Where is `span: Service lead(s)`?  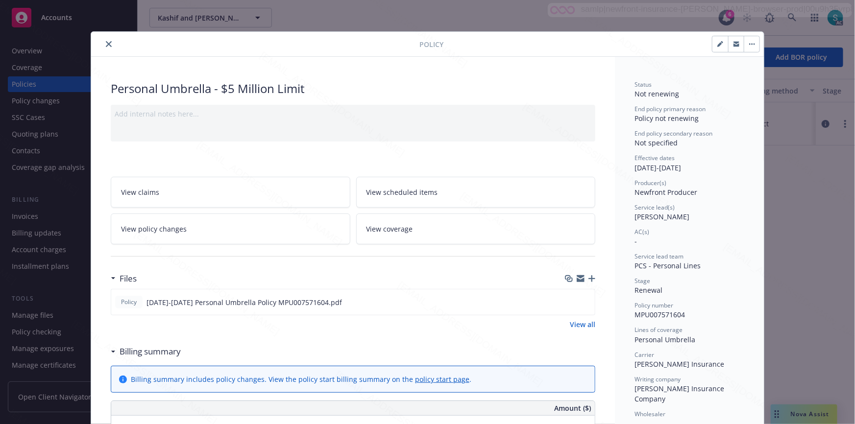
span: Service lead(s) is located at coordinates (655, 207).